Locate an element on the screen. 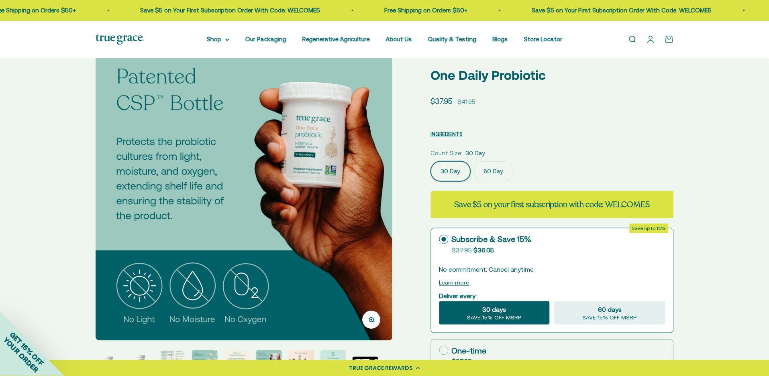 This screenshot has width=769, height=376. img: Our full product line provides a robust and comprehensive offering for a true foundation of healt... is located at coordinates (301, 363).